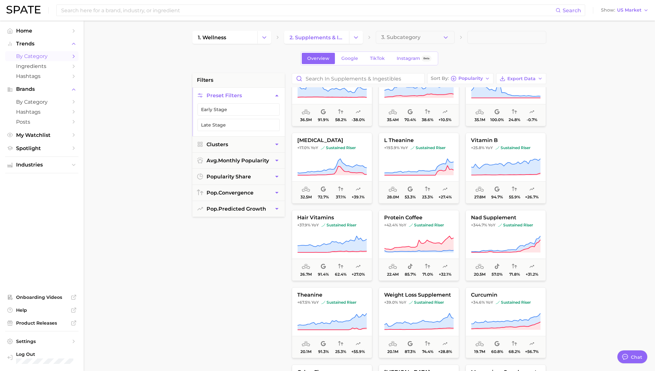 This screenshot has height=371, width=655. What do you see at coordinates (460, 79) in the screenshot?
I see `button: Sort ByPopularity` at bounding box center [460, 79].